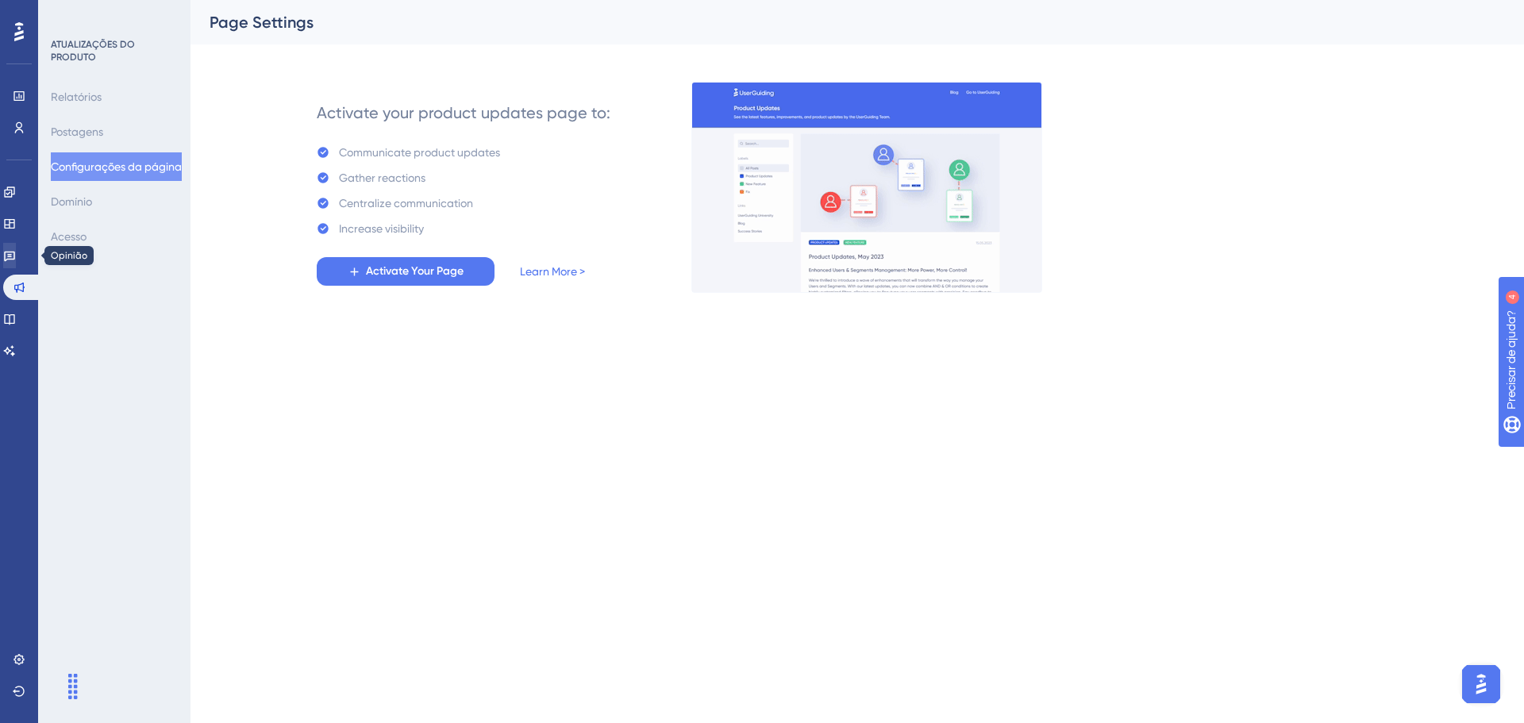 The image size is (1524, 723). What do you see at coordinates (76, 97) in the screenshot?
I see `button: Relatórios` at bounding box center [76, 97].